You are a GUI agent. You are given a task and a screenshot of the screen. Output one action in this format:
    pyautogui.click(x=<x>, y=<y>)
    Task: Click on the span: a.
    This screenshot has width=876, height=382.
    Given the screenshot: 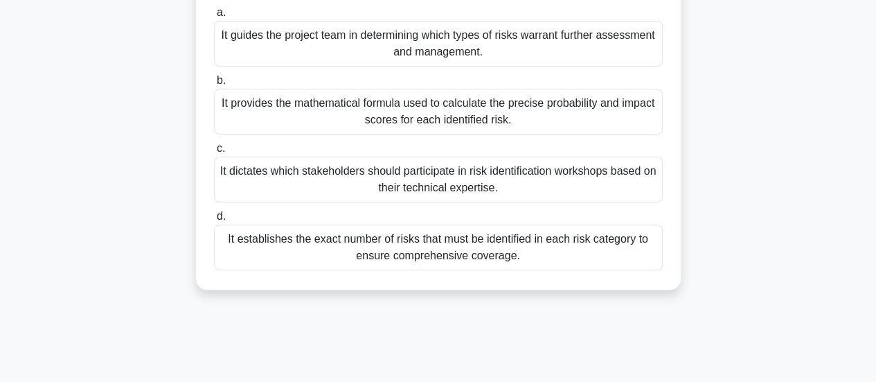 What is the action you would take?
    pyautogui.click(x=221, y=12)
    